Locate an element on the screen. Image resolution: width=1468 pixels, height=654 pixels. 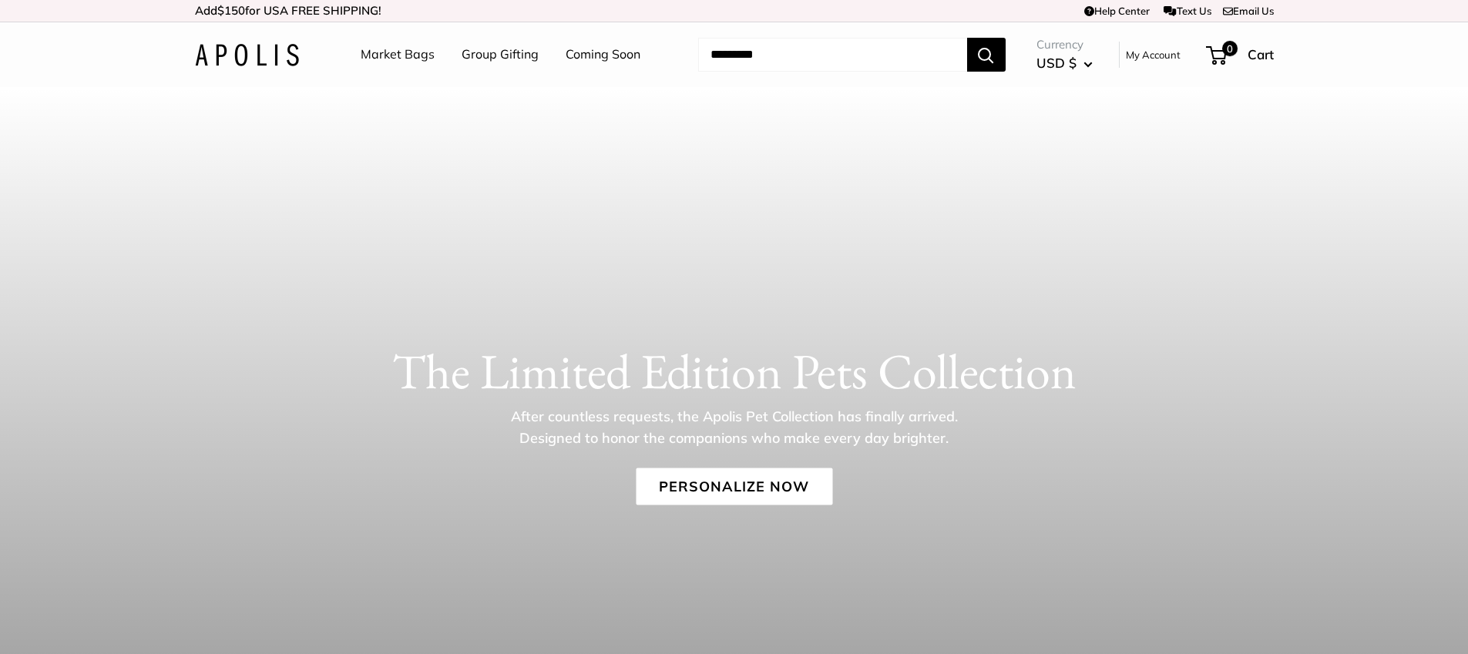
button: Search is located at coordinates (986, 55).